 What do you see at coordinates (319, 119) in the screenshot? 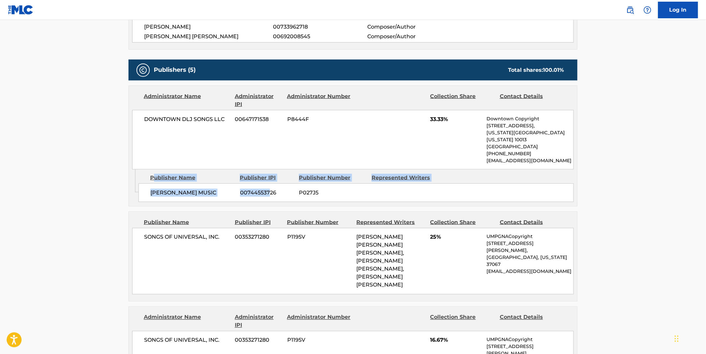
I see `span: P8444F` at bounding box center [319, 119].